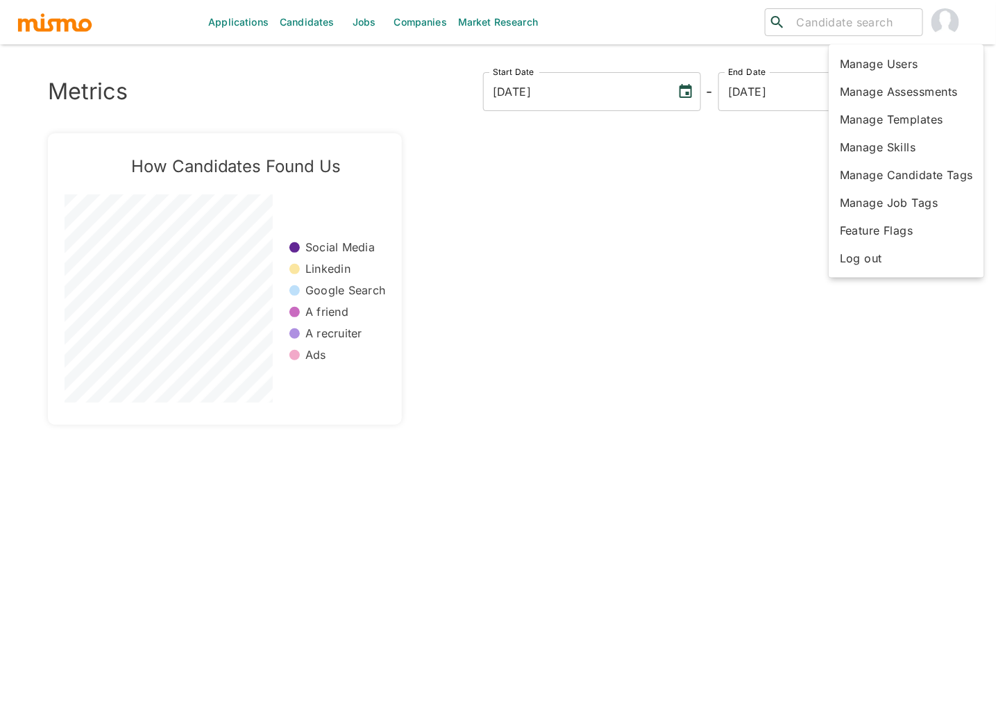 The width and height of the screenshot is (996, 715). Describe the element at coordinates (906, 92) in the screenshot. I see `li: Manage Assessments` at that location.